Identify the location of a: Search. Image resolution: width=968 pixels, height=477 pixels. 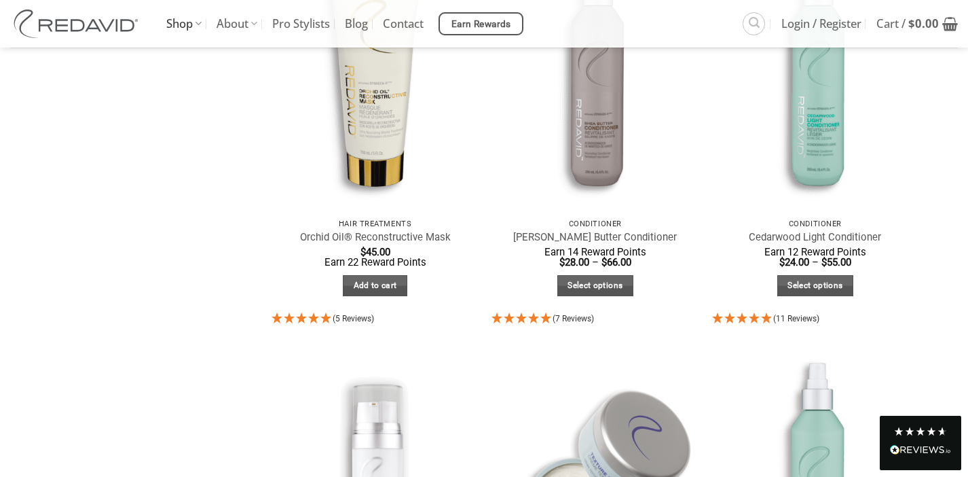
(754, 23).